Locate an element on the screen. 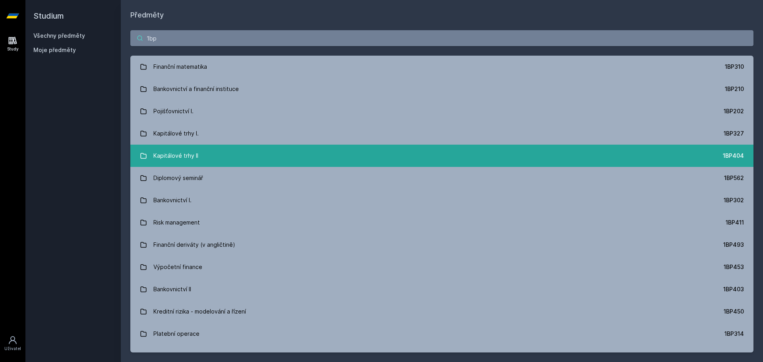 Image resolution: width=763 pixels, height=362 pixels. input: Název nebo ident předmětu… is located at coordinates (442, 38).